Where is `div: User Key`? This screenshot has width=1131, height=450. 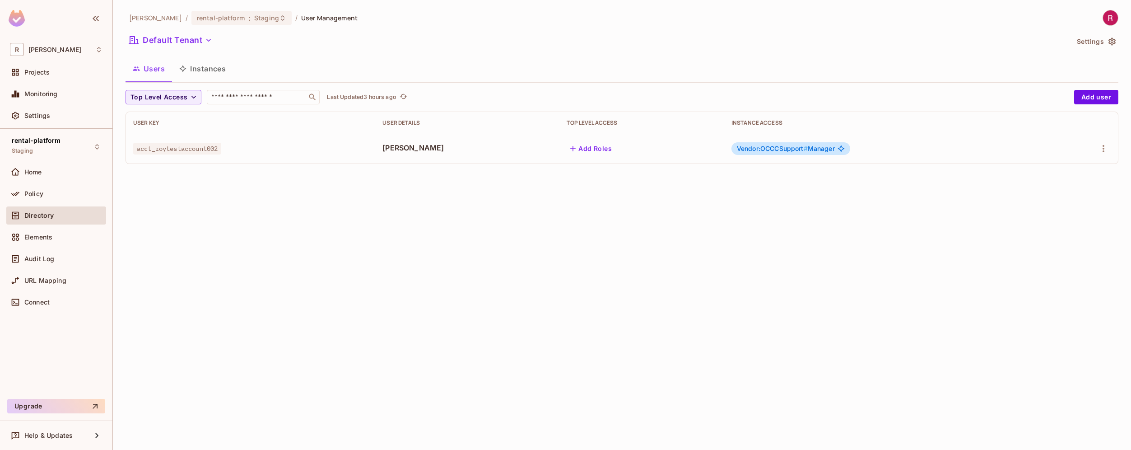 div: User Key is located at coordinates (250, 123).